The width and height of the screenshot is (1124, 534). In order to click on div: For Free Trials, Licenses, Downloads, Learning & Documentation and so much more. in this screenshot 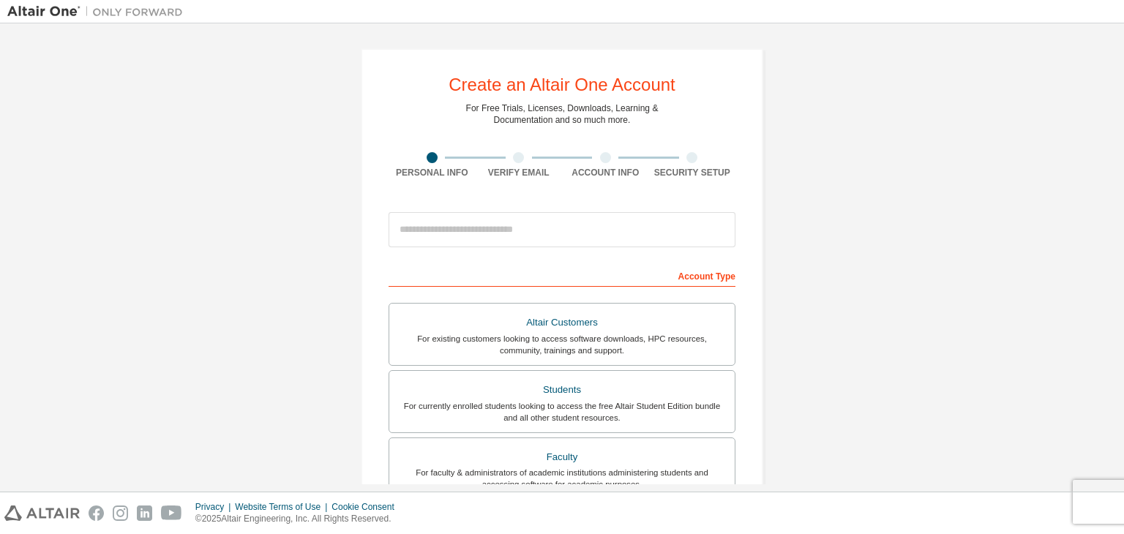, I will do `click(562, 114)`.